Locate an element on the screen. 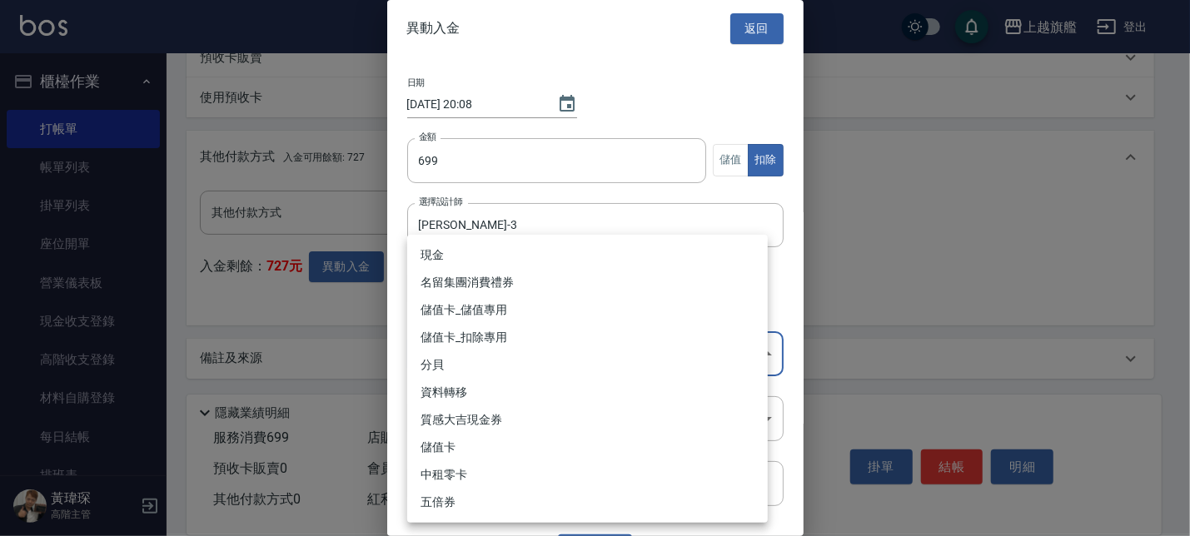 The width and height of the screenshot is (1190, 536). li: 現金 is located at coordinates (587, 255).